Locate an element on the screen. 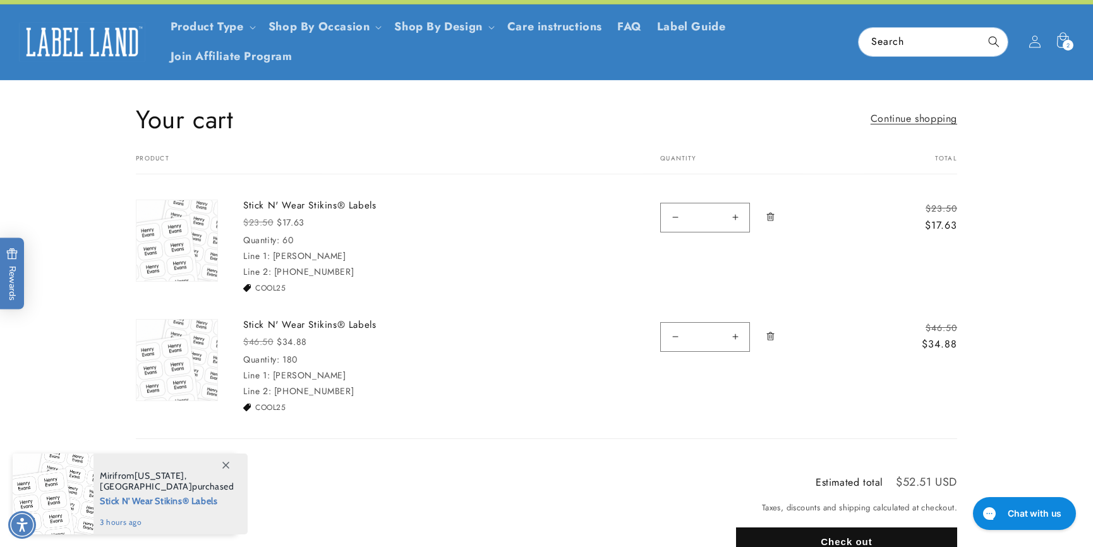  p: $52.51 USD is located at coordinates (926, 482).